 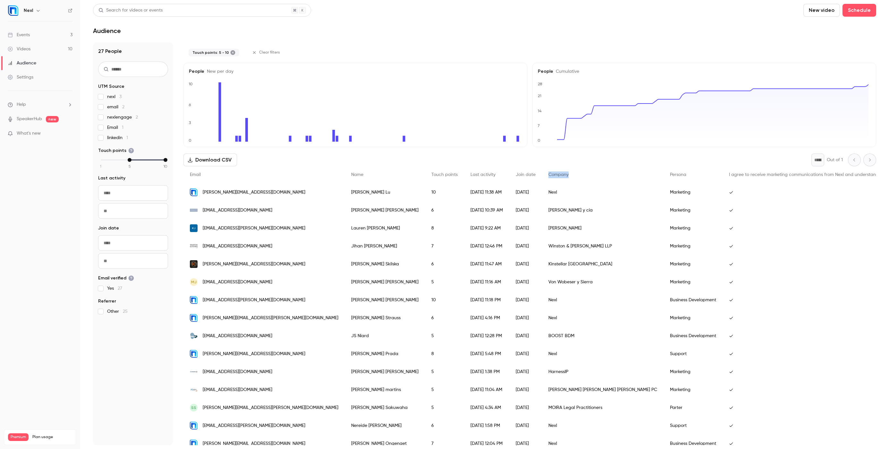 I want to click on button: Clear filters, so click(x=266, y=53).